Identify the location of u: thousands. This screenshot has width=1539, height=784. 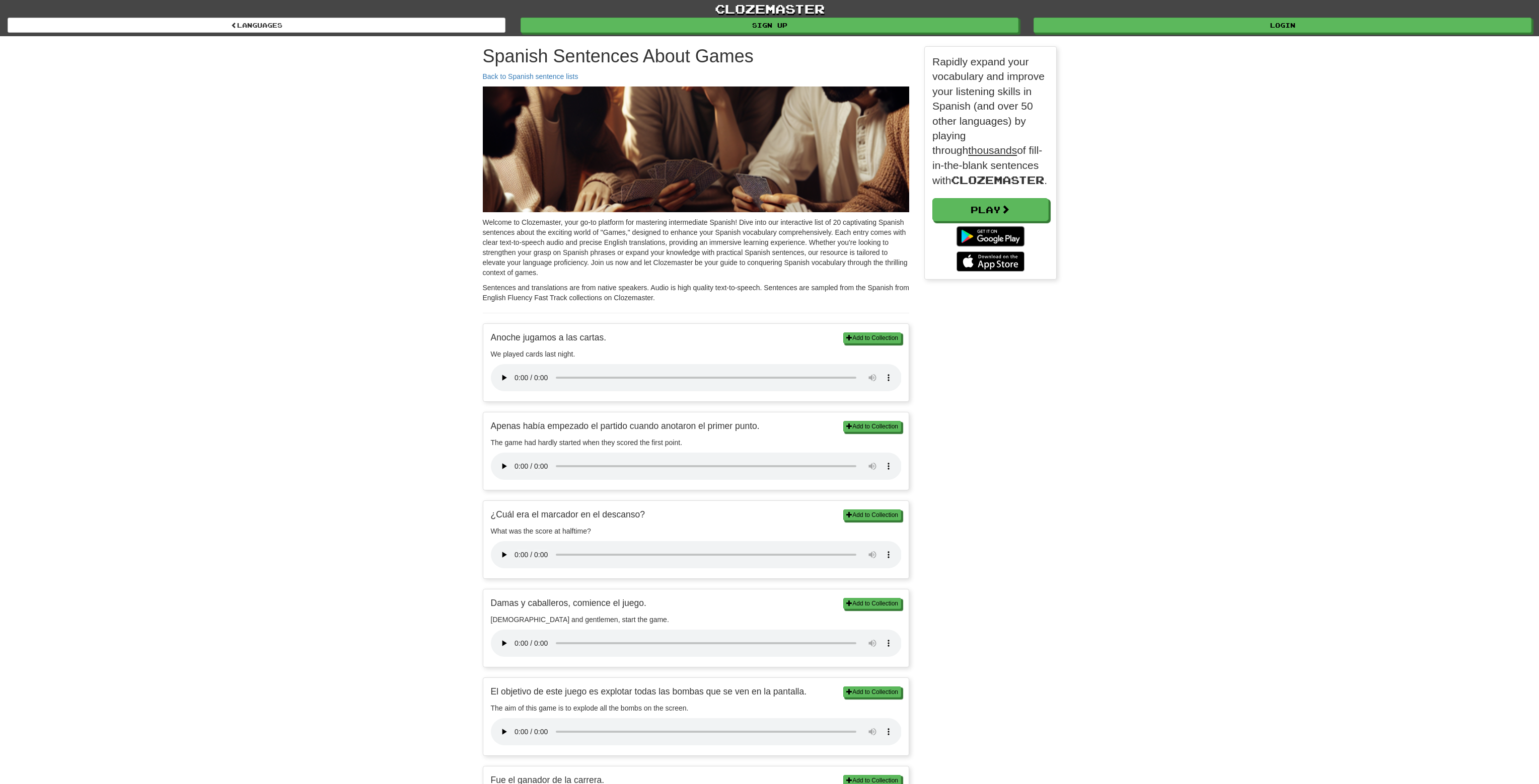
(993, 150).